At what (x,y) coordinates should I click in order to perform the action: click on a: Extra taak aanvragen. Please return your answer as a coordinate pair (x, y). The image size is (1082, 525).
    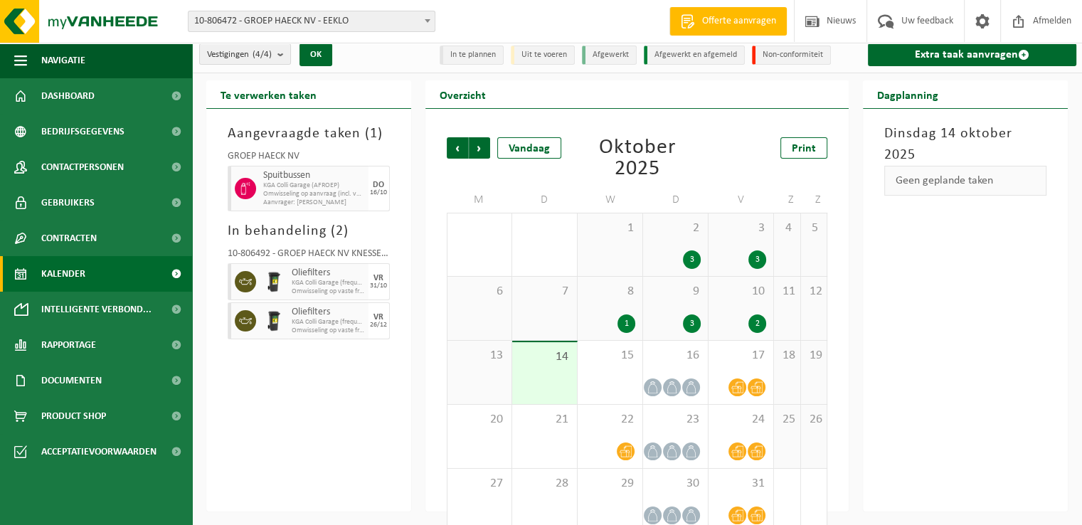
    Looking at the image, I should click on (971, 55).